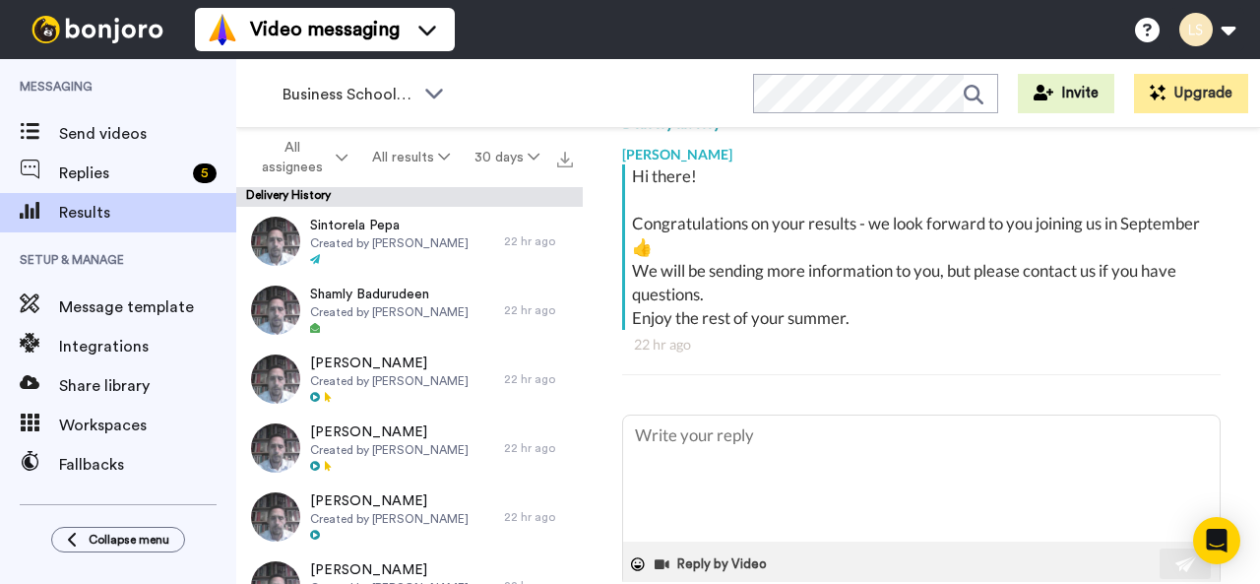  Describe the element at coordinates (276, 310) in the screenshot. I see `img: fd65022b-199a-4768-a9c1-fade2b31a7fa-thumb.jpg` at that location.